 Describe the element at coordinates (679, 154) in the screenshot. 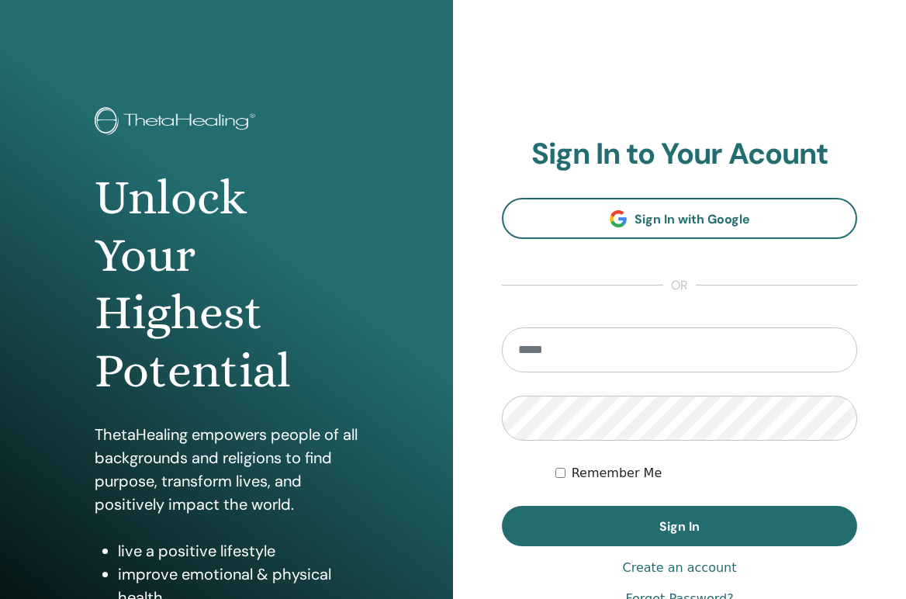

I see `h2: Sign In to Your Acount` at that location.